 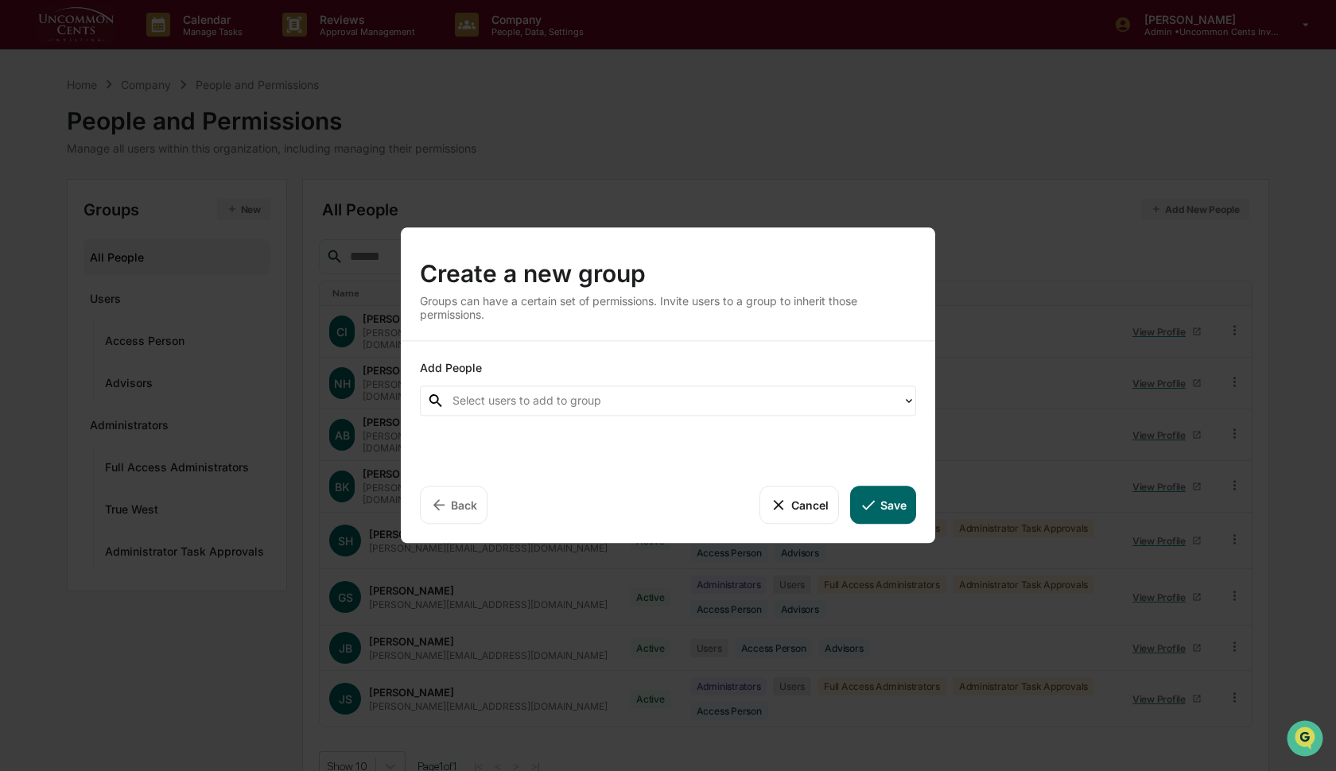 What do you see at coordinates (153, 46) in the screenshot?
I see `p: How can we help?` at bounding box center [153, 46].